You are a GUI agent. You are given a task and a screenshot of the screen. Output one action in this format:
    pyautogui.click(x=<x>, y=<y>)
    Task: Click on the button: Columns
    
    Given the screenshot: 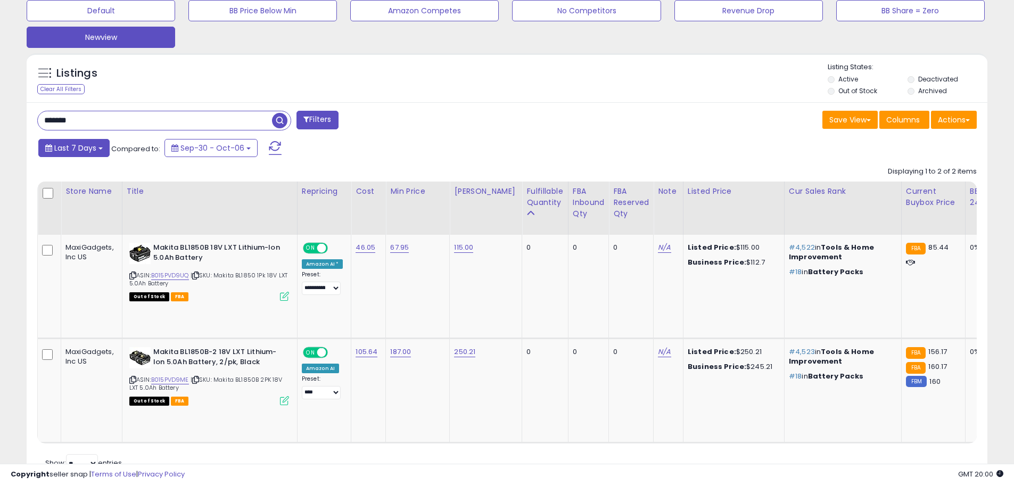 What is the action you would take?
    pyautogui.click(x=904, y=120)
    